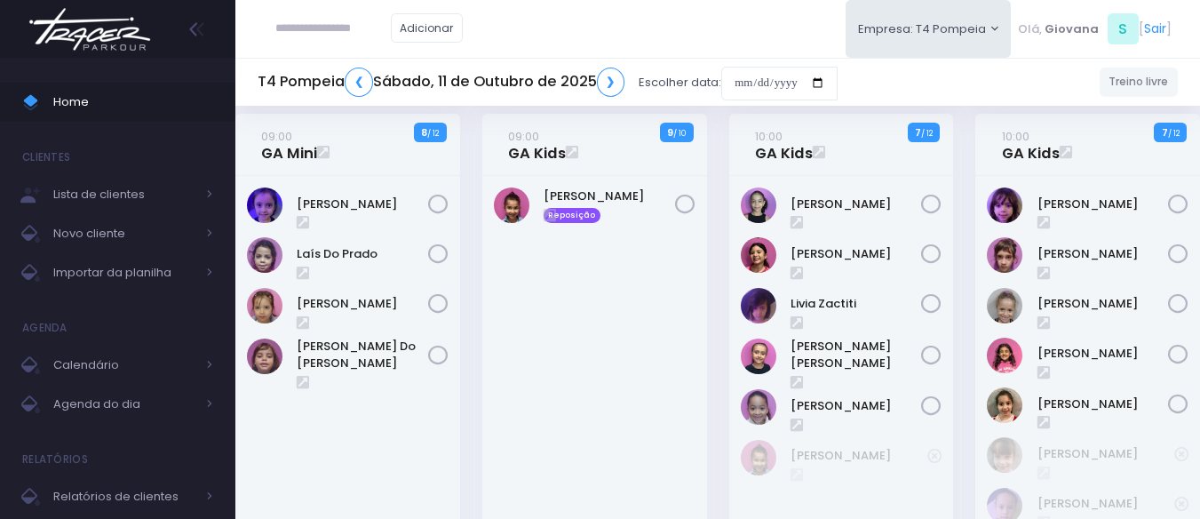 This screenshot has width=1200, height=519. Describe the element at coordinates (679, 133) in the screenshot. I see `small: / 10` at that location.